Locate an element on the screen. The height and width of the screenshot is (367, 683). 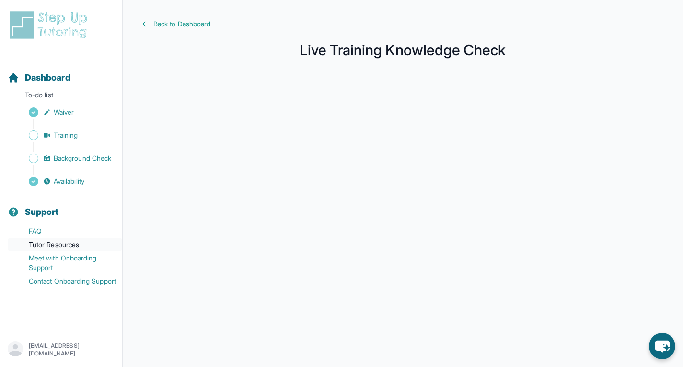
a: FAQ is located at coordinates (65, 231).